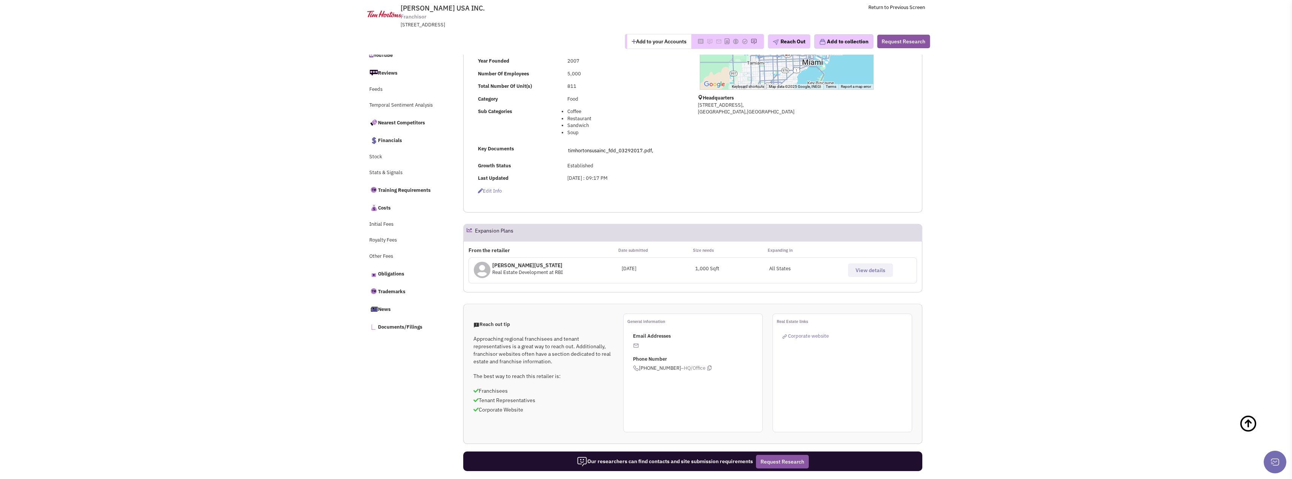 The height and width of the screenshot is (479, 1292). Describe the element at coordinates (636, 346) in the screenshot. I see `img: icon-email-active-16.png` at that location.